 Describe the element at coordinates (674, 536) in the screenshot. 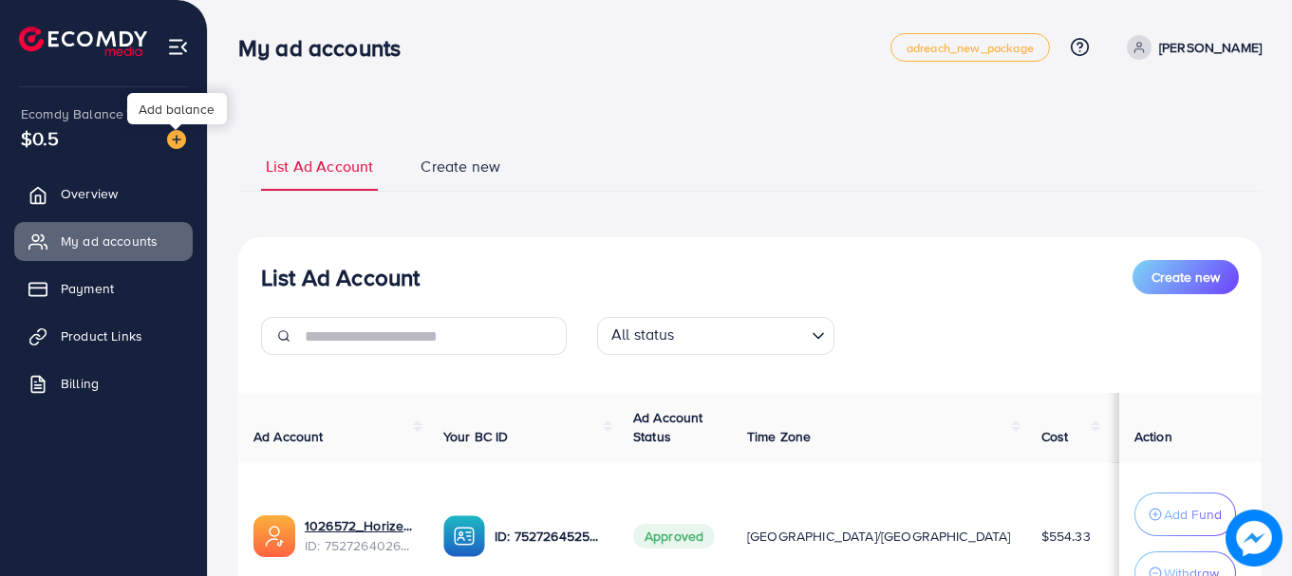

I see `span: Approved` at that location.